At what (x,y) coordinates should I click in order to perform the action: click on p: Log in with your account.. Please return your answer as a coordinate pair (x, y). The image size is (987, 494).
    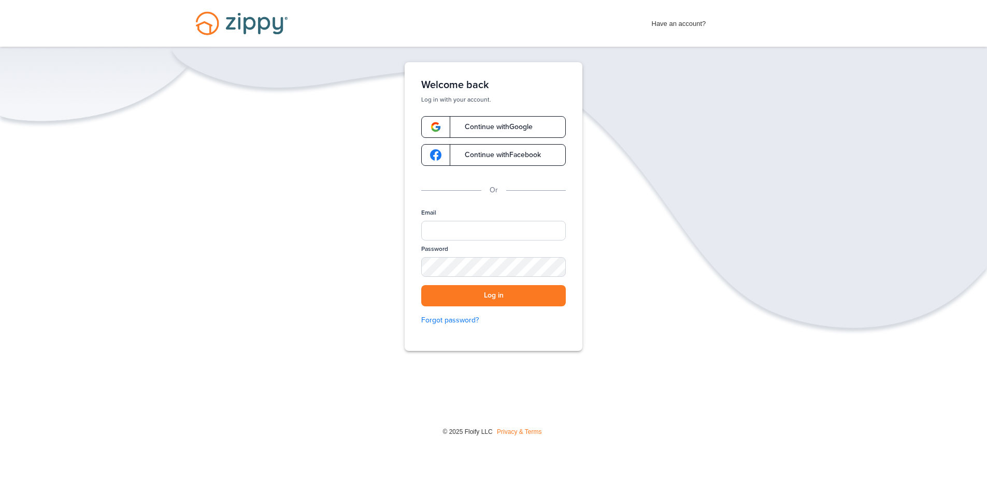
    Looking at the image, I should click on (493, 99).